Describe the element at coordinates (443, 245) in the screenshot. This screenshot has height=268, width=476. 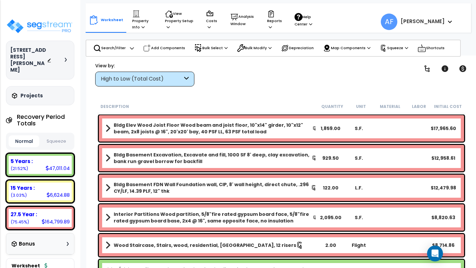
I see `div: $8,714.86` at that location.